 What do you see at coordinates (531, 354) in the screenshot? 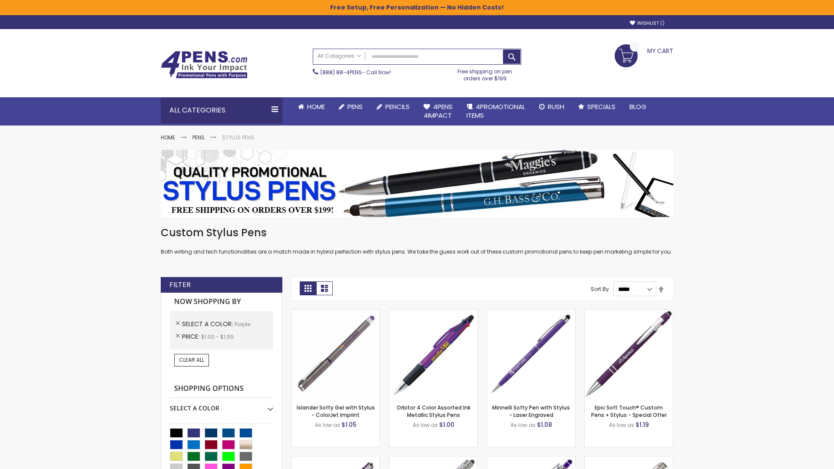
I see `img: Minnelli Softy Pen with Stylus - Laser Engraved-Purple` at bounding box center [531, 354].